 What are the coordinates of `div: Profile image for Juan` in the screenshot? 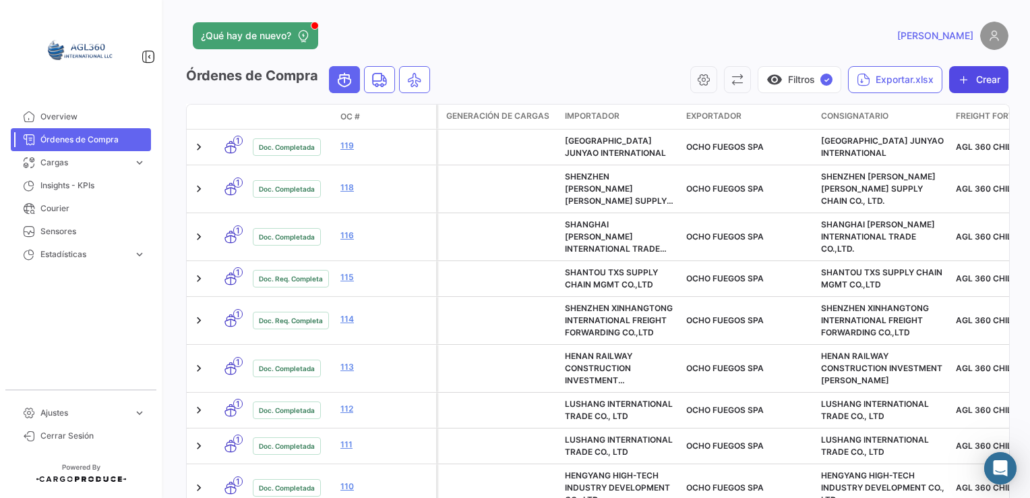 It's located at (87, 18).